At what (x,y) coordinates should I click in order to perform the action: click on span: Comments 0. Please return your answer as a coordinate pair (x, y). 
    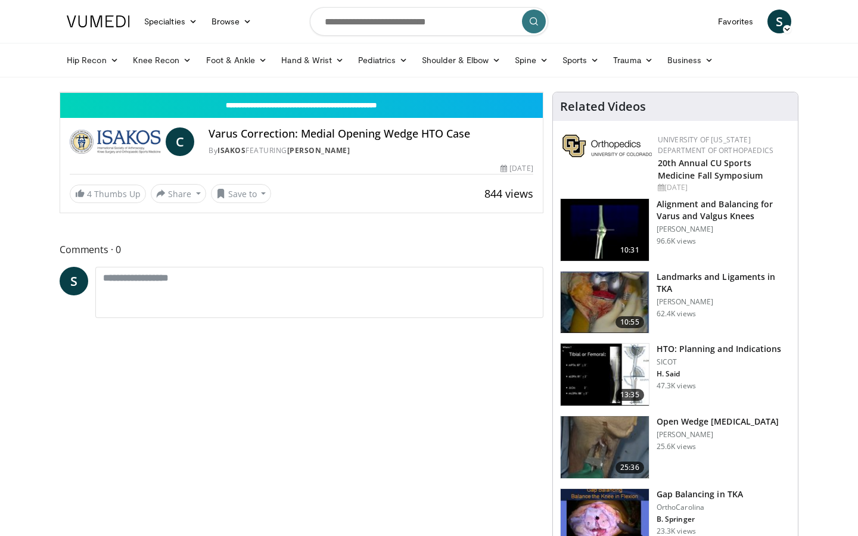
    Looking at the image, I should click on (301, 250).